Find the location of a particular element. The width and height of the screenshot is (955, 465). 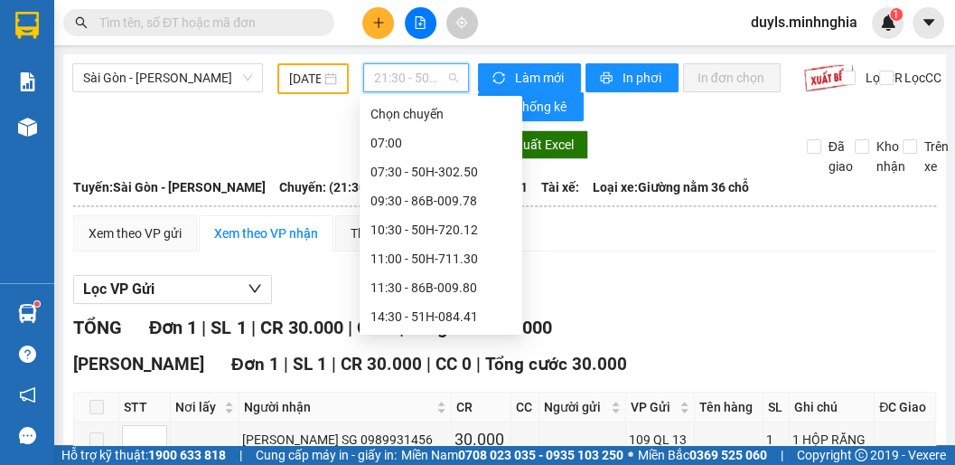

span: Sài Gòn - Phan Rí is located at coordinates (167, 78).